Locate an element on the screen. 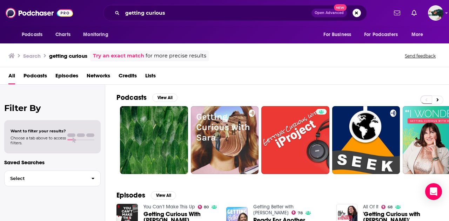  a: 78 is located at coordinates (297, 213).